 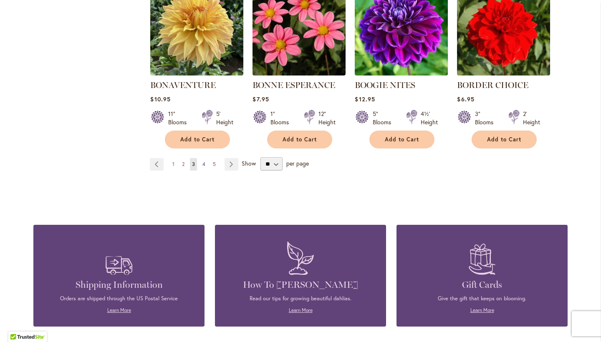 What do you see at coordinates (225, 118) in the screenshot?
I see `div: 5' Height` at bounding box center [225, 118].